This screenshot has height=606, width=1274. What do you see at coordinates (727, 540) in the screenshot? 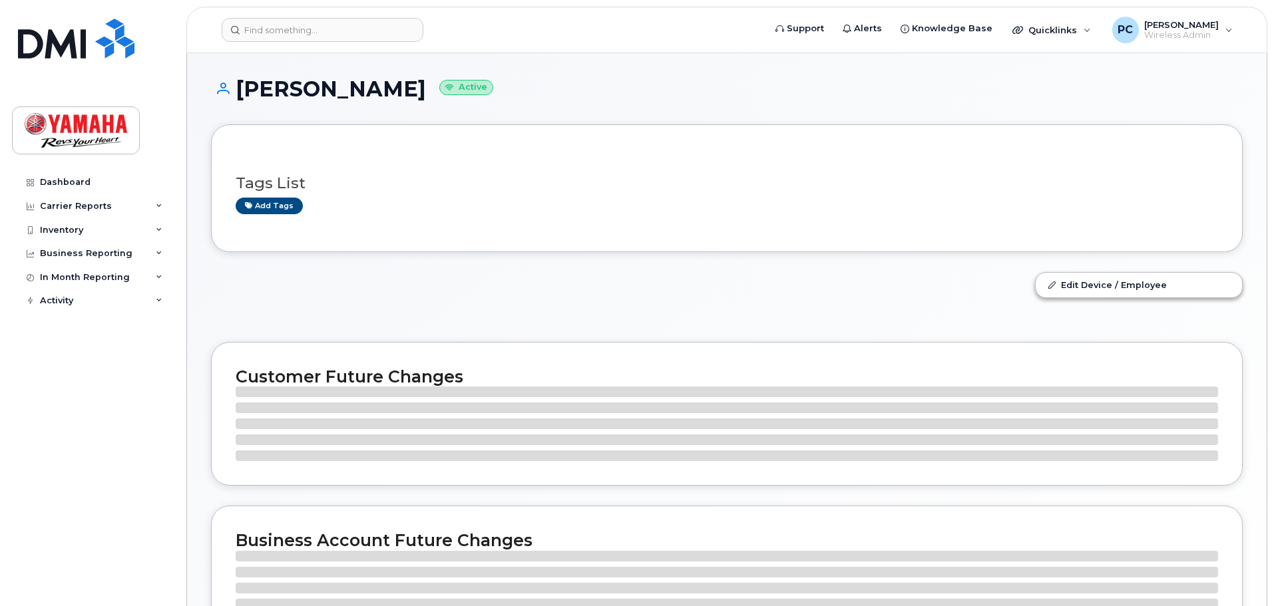
I see `h2: Business Account Future Changes` at bounding box center [727, 540].